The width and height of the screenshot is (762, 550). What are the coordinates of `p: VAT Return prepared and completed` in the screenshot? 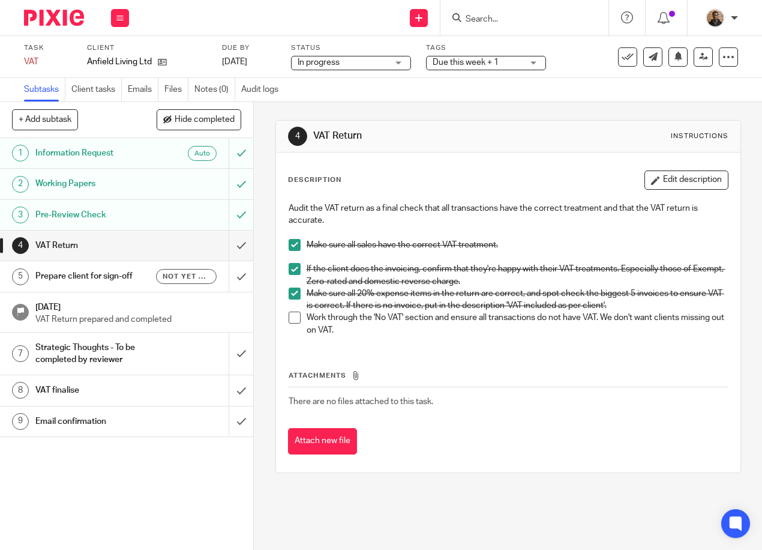 It's located at (139, 319).